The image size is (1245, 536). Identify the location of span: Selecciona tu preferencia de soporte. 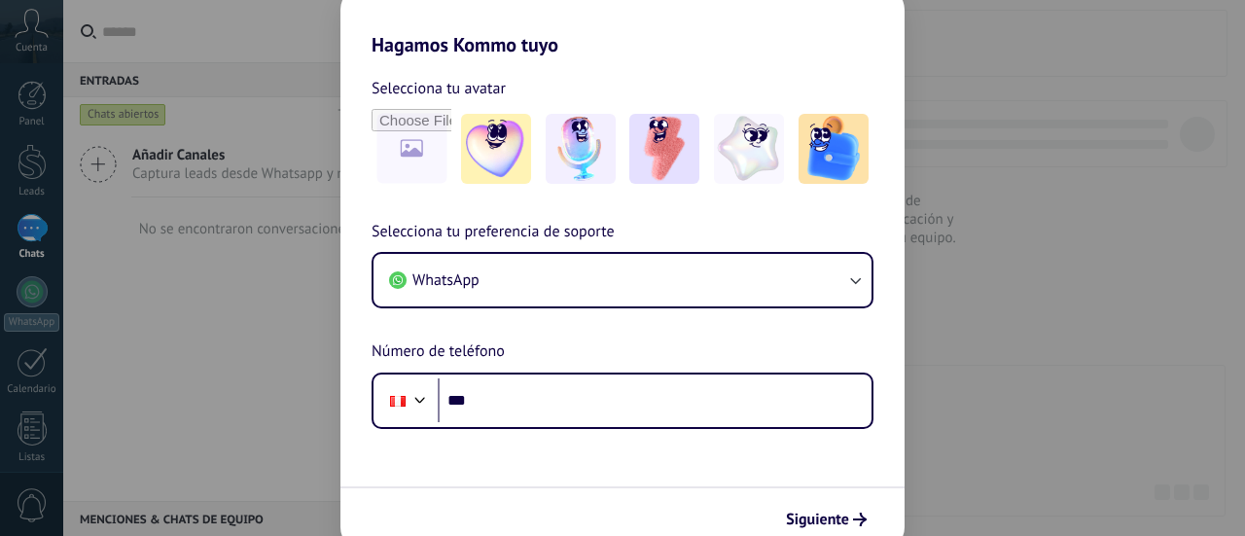
(493, 233).